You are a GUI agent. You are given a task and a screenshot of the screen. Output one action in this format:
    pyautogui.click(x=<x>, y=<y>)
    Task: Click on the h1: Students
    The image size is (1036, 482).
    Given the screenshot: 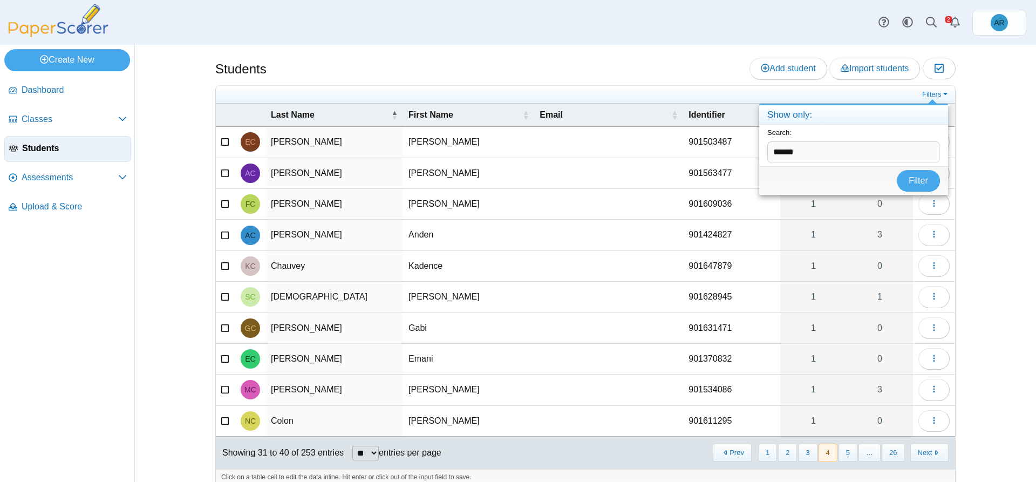 What is the action you would take?
    pyautogui.click(x=241, y=69)
    